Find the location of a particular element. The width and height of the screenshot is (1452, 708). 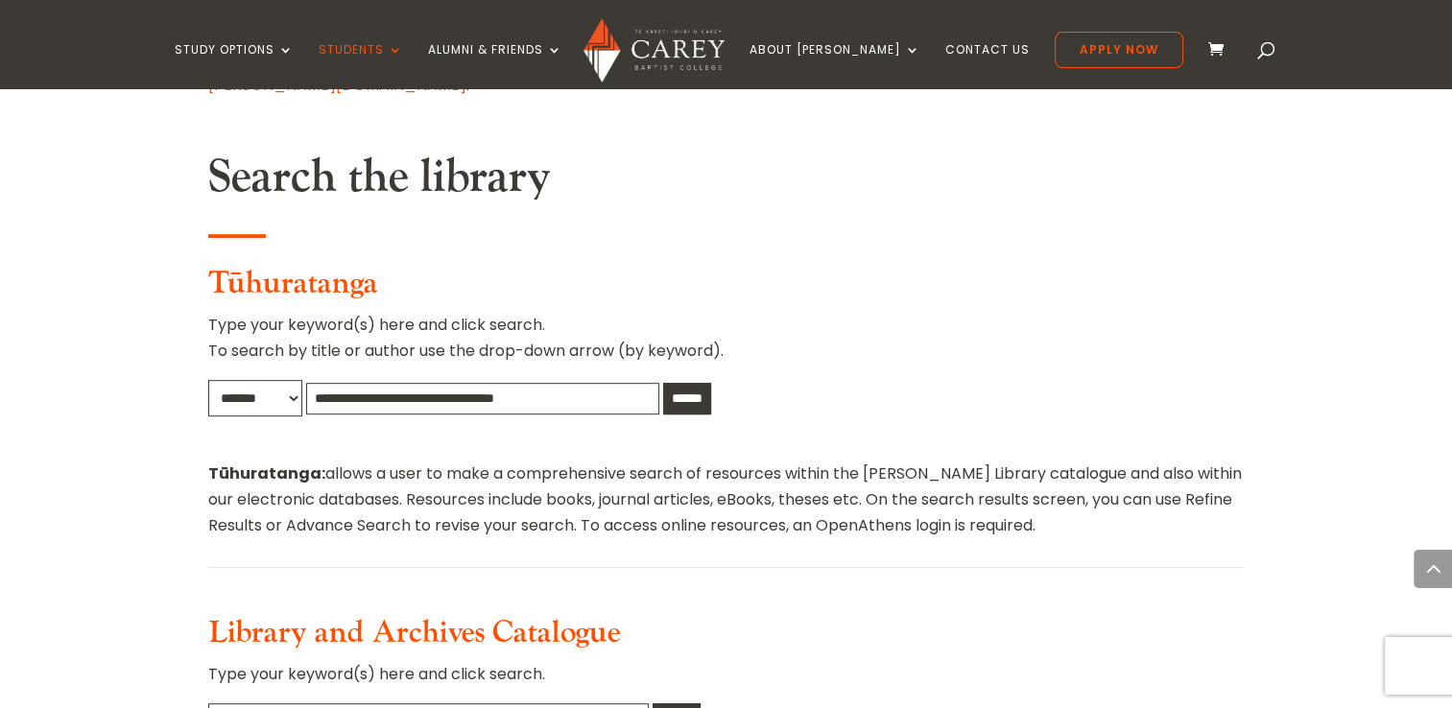

a: Study Options is located at coordinates (234, 65).